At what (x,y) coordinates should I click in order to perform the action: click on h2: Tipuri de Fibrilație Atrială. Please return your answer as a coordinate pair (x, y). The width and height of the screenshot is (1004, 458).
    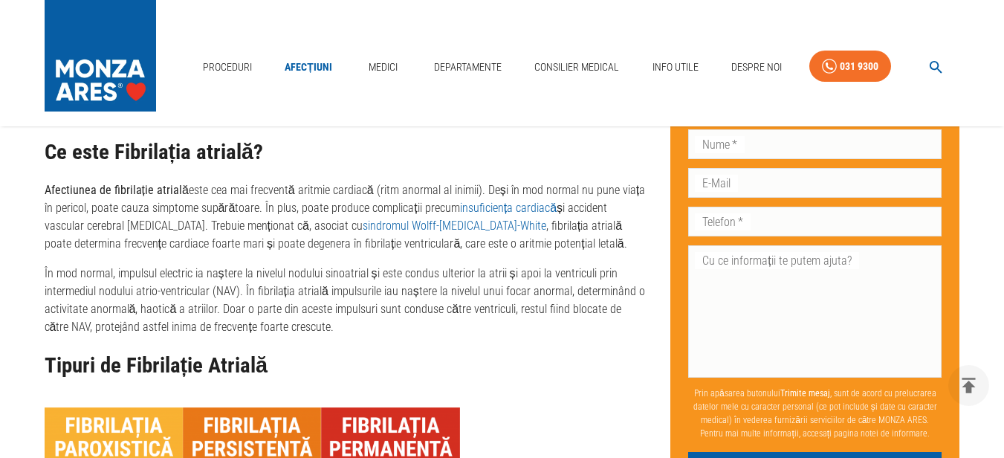
    Looking at the image, I should click on (345, 365).